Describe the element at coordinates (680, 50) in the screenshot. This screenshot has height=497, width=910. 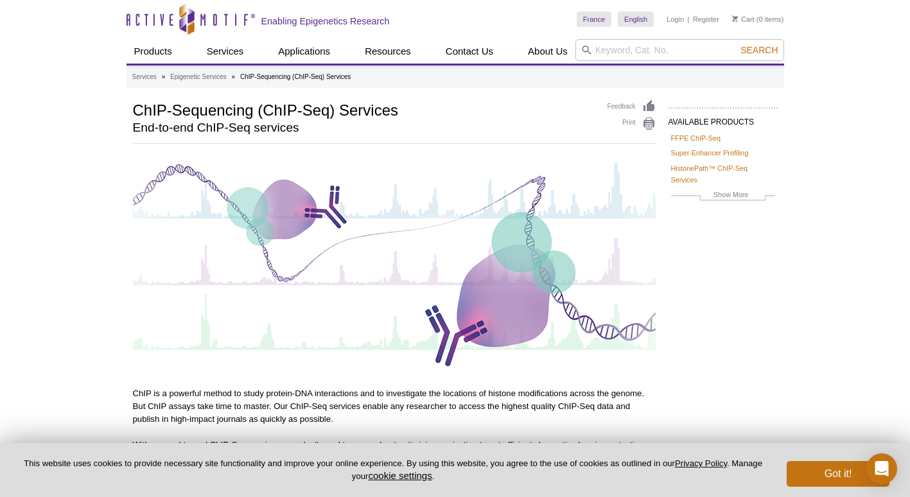
I see `input: Keyword, Cat. No.` at that location.